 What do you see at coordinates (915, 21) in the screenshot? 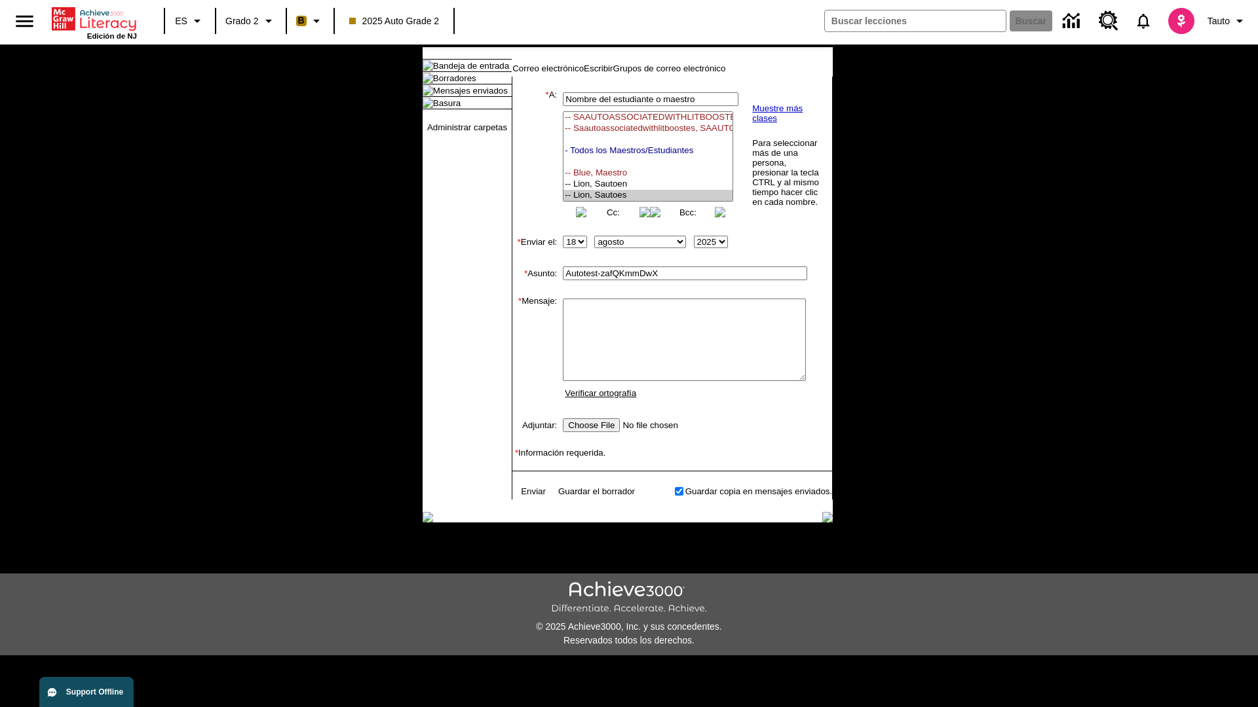
I see `input: Buscar campo` at bounding box center [915, 21].